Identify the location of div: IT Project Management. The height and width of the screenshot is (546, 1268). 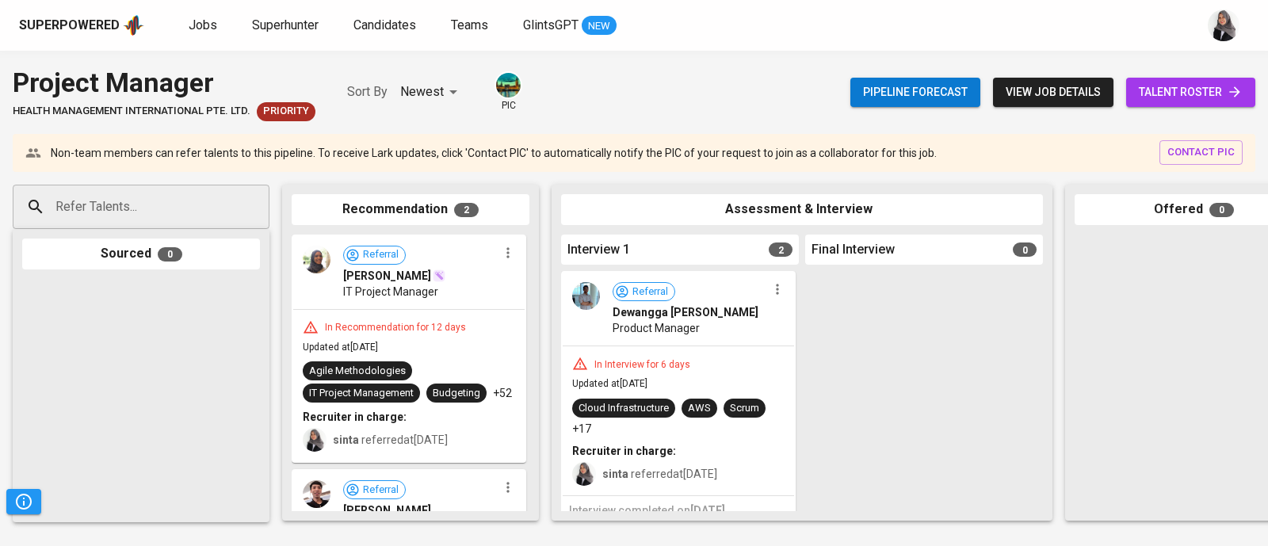
(361, 393).